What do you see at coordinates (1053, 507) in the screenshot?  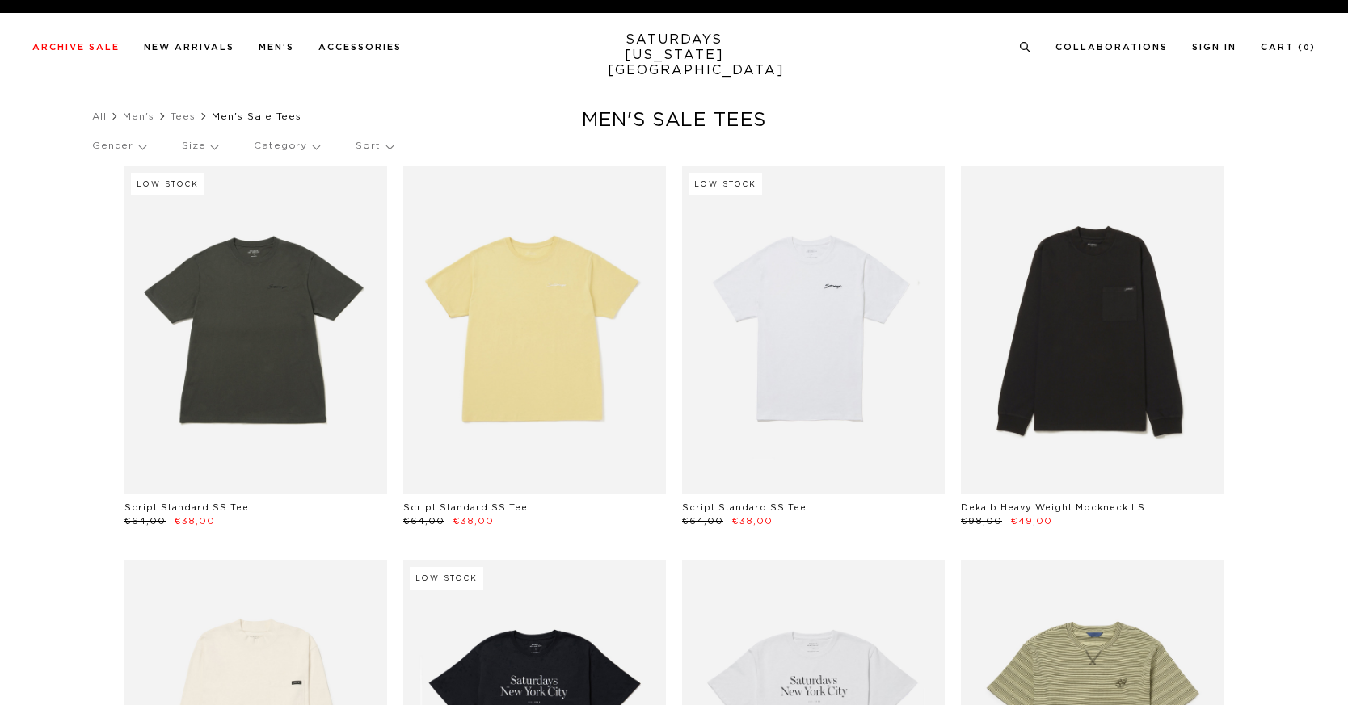 I see `a: Dekalb Heavy Weight Mockneck LS` at bounding box center [1053, 507].